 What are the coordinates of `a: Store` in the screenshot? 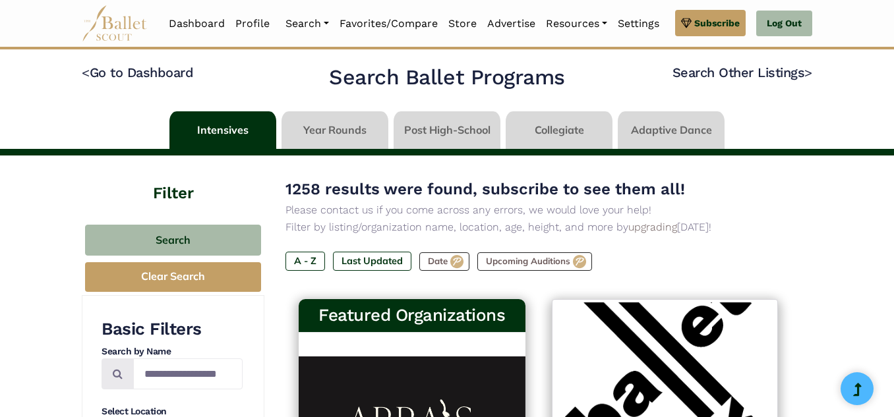 It's located at (462, 24).